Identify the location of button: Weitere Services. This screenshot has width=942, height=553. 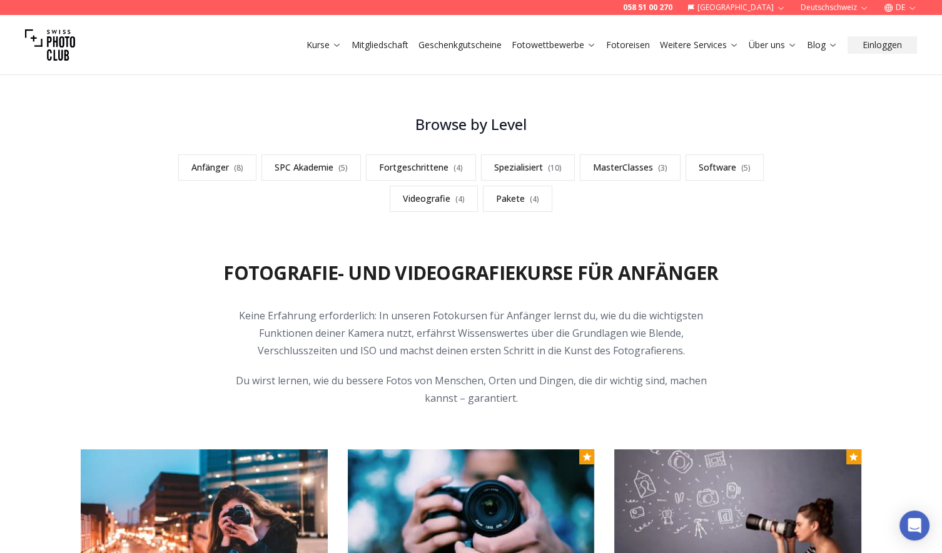
(699, 45).